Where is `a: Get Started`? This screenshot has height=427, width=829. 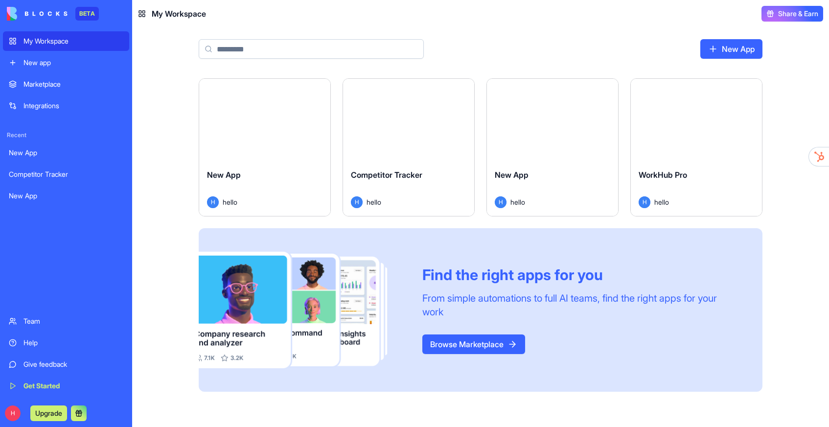 a: Get Started is located at coordinates (66, 386).